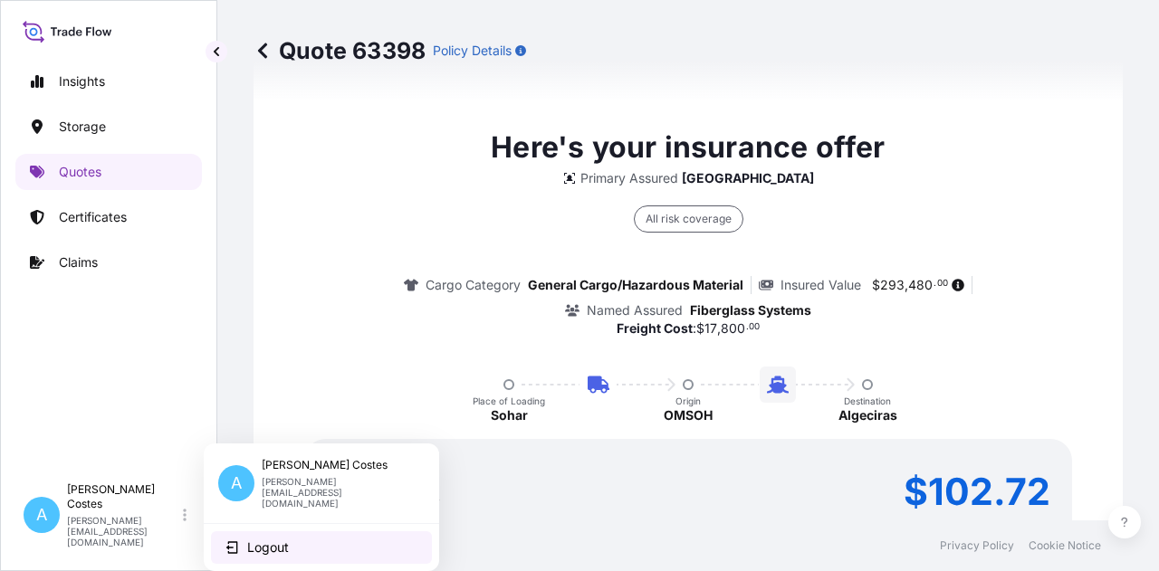  Describe the element at coordinates (688, 401) in the screenshot. I see `p: Origin` at that location.